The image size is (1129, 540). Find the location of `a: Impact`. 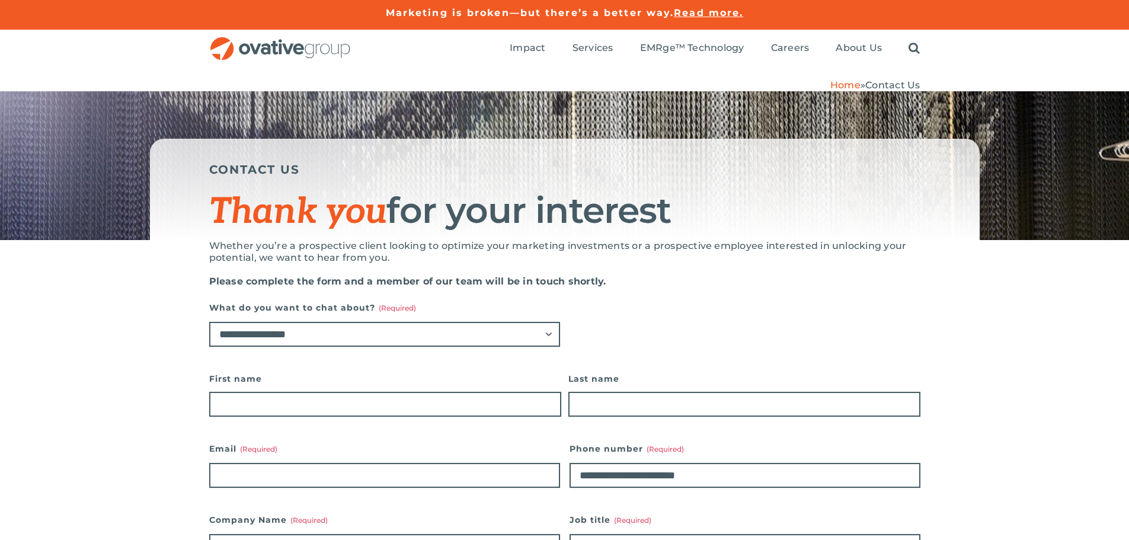

a: Impact is located at coordinates (527, 49).